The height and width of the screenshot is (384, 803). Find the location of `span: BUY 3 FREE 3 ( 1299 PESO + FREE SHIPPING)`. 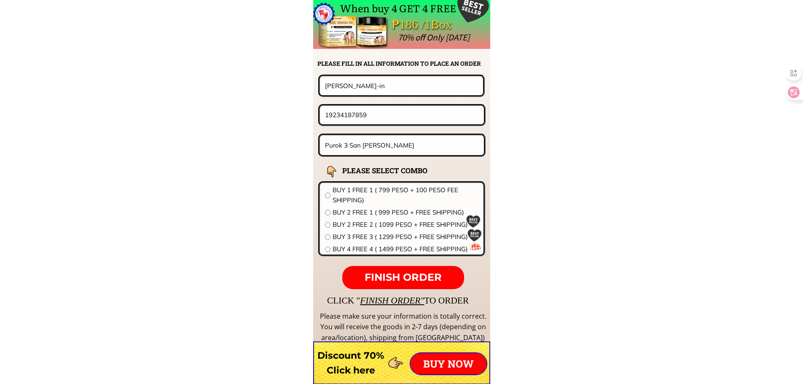

span: BUY 3 FREE 3 ( 1299 PESO + FREE SHIPPING) is located at coordinates (406, 237).